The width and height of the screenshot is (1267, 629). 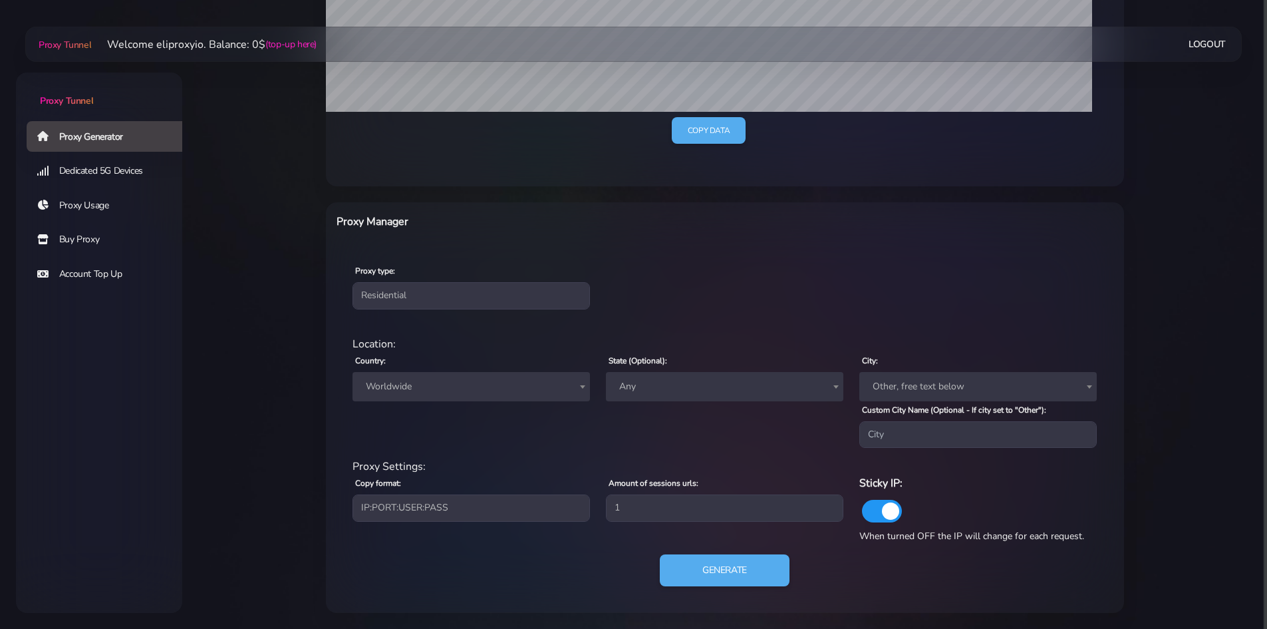 What do you see at coordinates (1207, 44) in the screenshot?
I see `a: Logout` at bounding box center [1207, 44].